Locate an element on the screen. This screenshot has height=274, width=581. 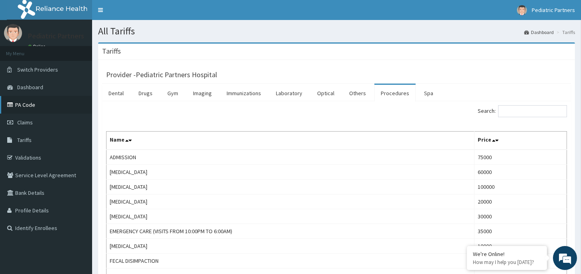
h3: Provider - Pediatric Partners Hospital is located at coordinates (161, 75).